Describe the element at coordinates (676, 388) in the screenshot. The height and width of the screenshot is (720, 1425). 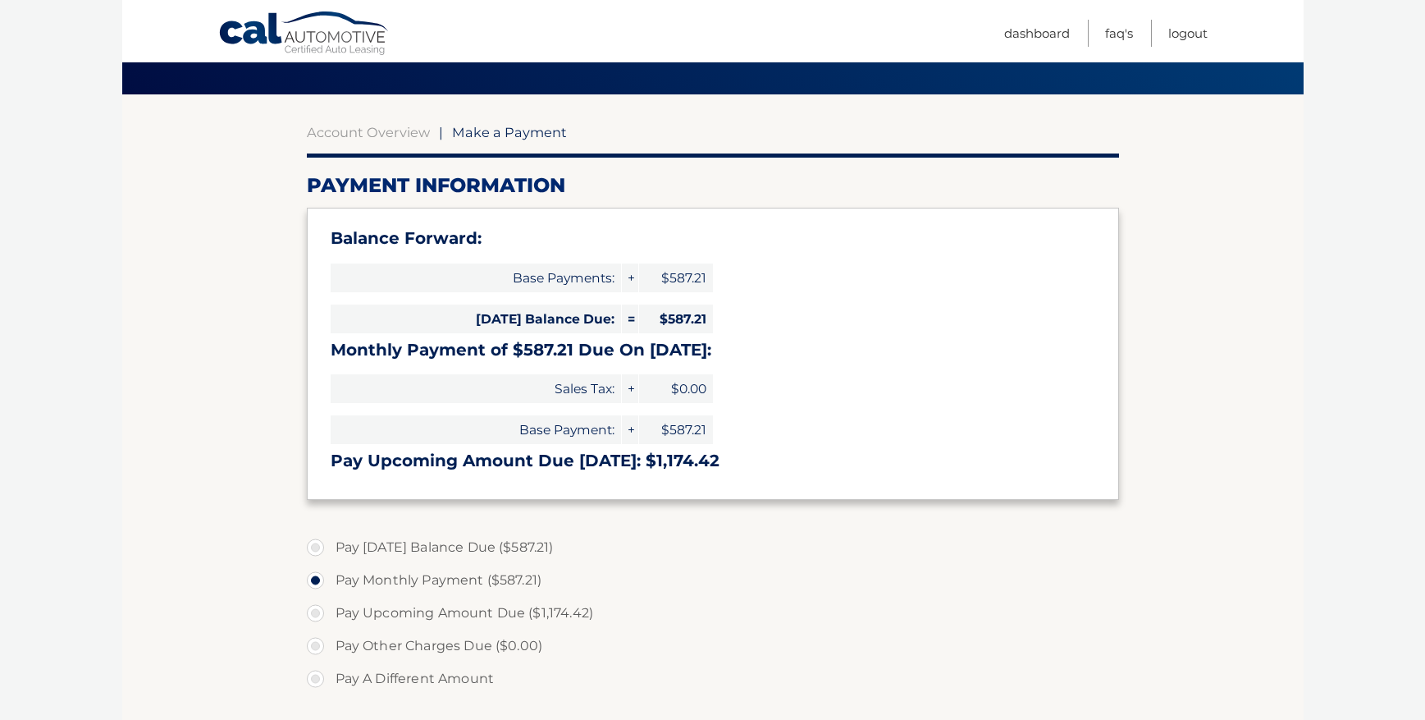
I see `span: $0.00` at that location.